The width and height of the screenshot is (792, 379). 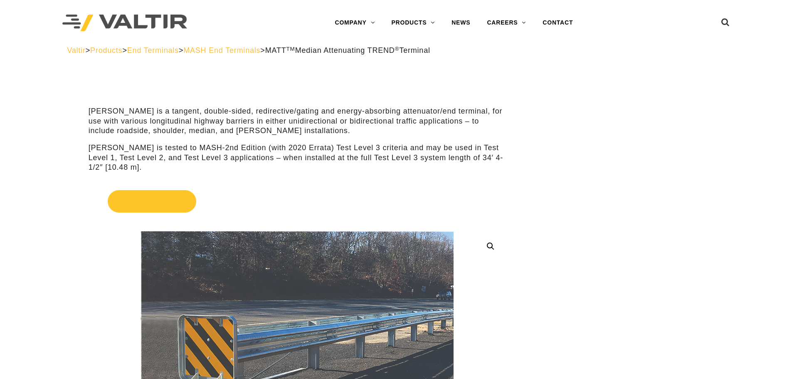 I want to click on span: Get Quote, so click(x=152, y=201).